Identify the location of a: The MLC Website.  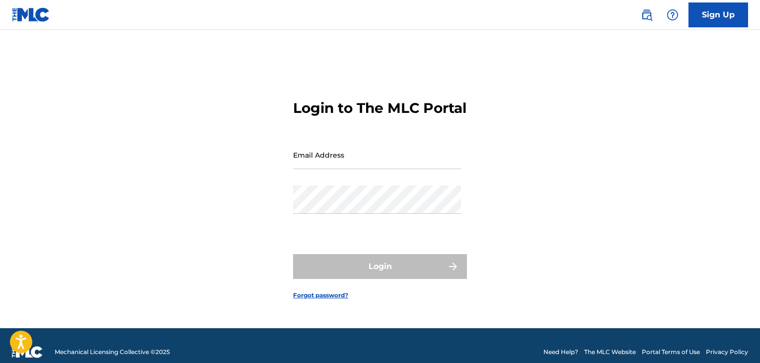
(610, 352).